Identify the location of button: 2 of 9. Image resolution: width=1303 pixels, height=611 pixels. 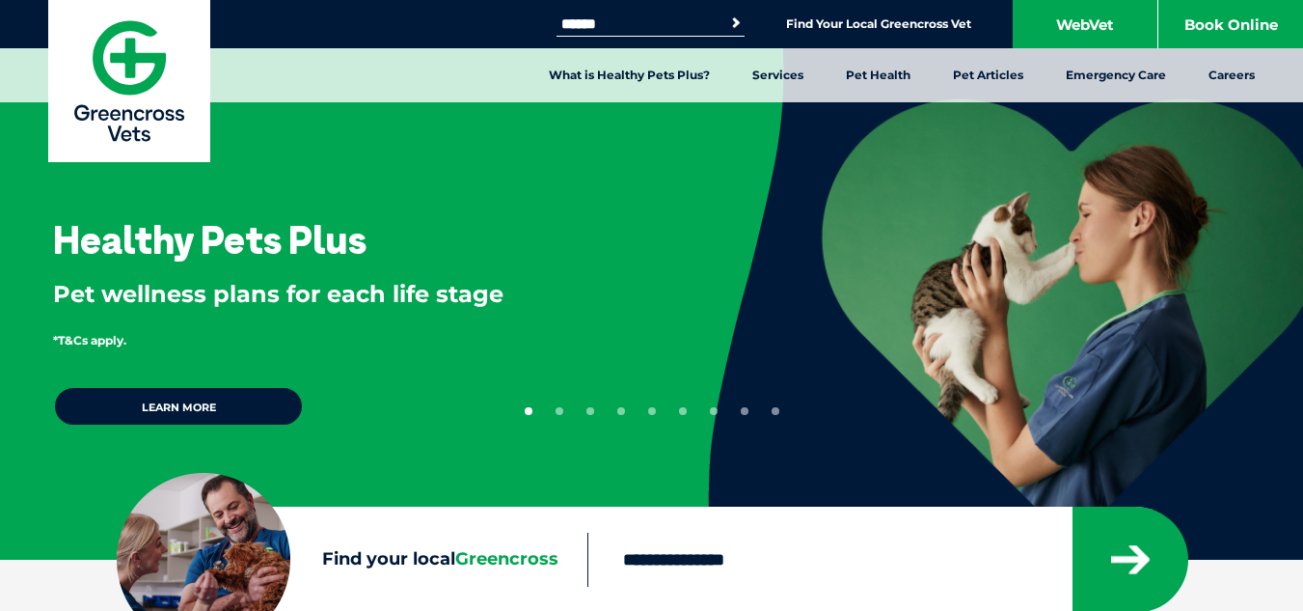
(559, 411).